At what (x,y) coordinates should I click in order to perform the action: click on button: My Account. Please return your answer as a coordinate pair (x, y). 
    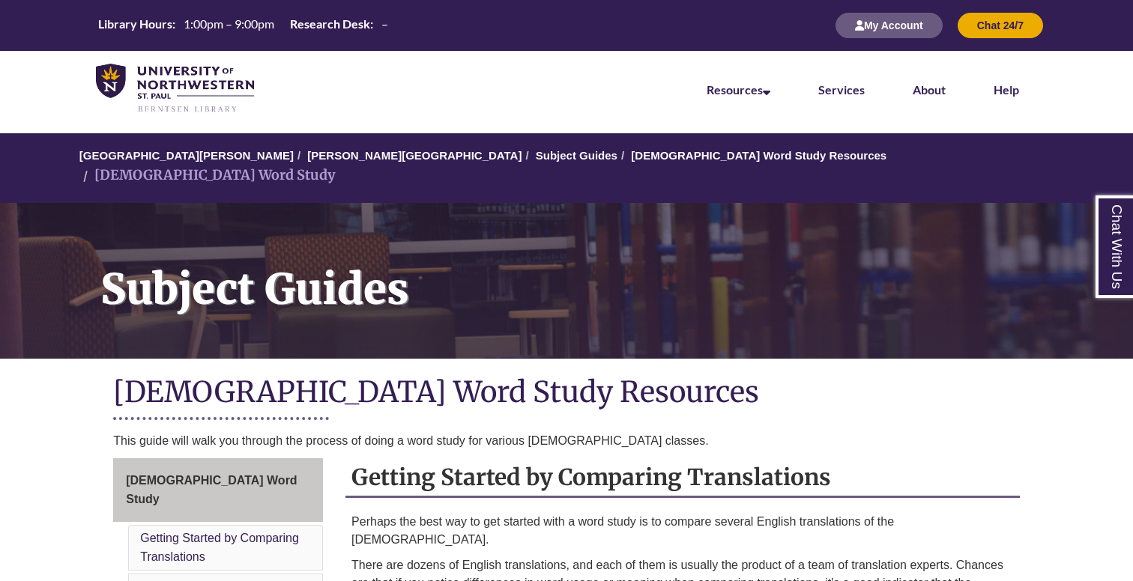
    Looking at the image, I should click on (889, 25).